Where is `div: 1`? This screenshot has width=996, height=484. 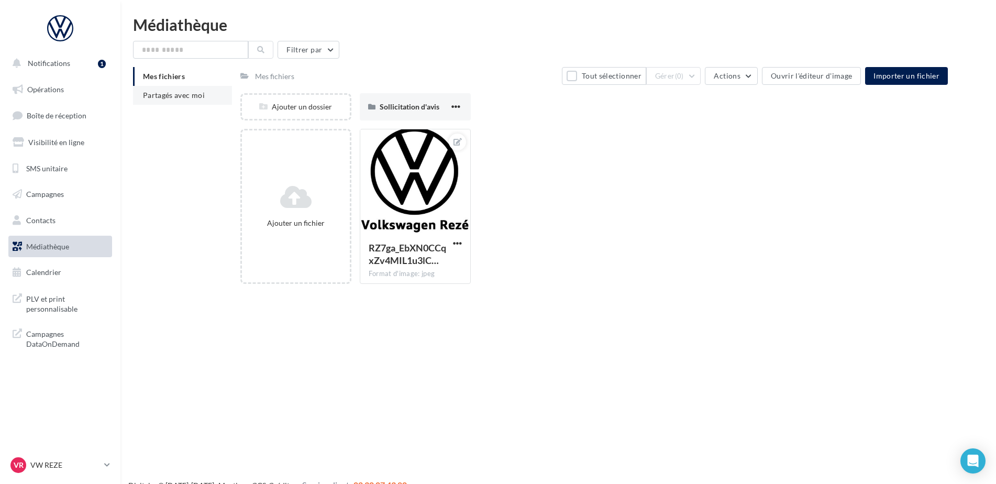
div: 1 is located at coordinates (102, 64).